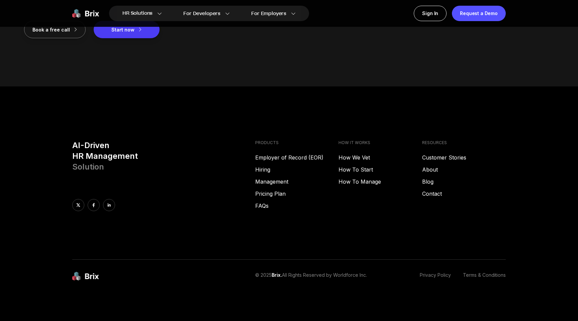  I want to click on p: © 2025 All Rights Reserved by Worldforce Inc., so click(311, 276).